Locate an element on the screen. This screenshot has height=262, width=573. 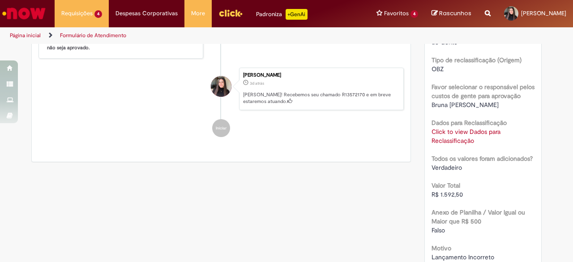
span: Lançamento Incorreto is located at coordinates (463, 257).